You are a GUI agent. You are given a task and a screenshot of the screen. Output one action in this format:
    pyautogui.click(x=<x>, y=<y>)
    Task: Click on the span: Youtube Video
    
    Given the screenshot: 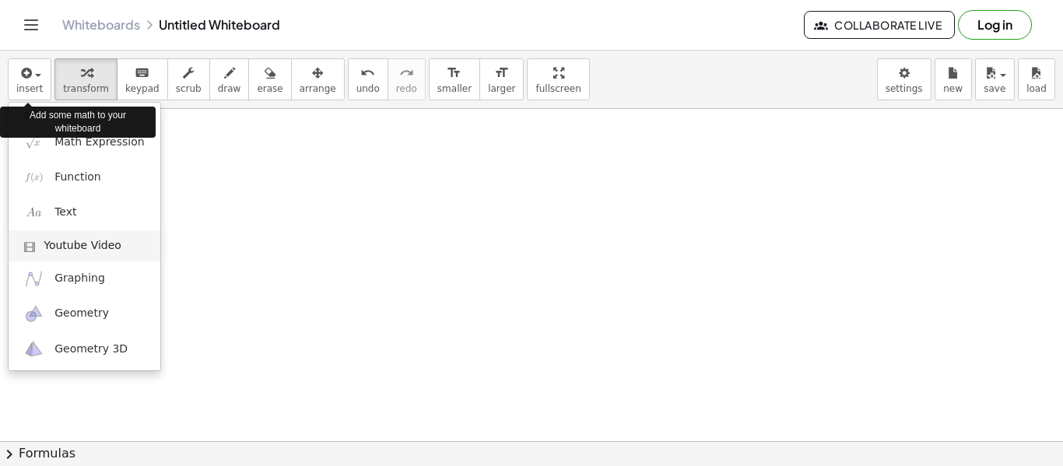 What is the action you would take?
    pyautogui.click(x=82, y=246)
    